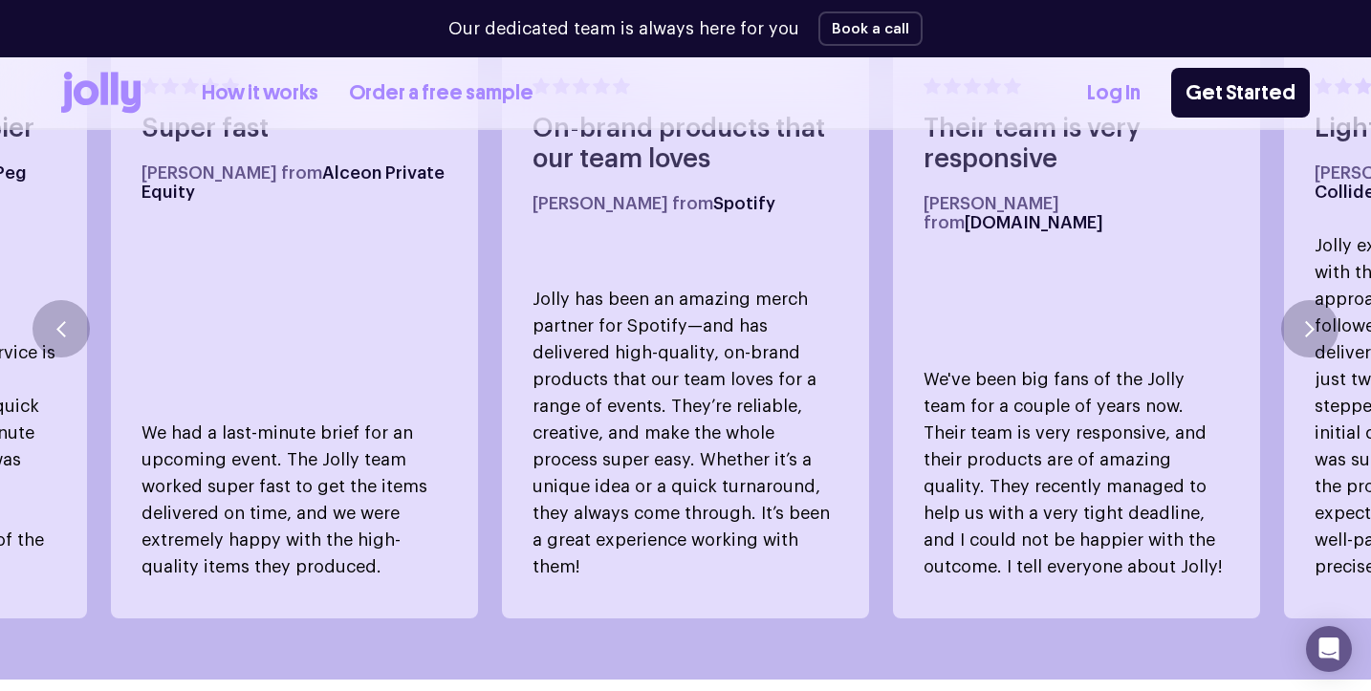  What do you see at coordinates (294, 500) in the screenshot?
I see `p: We had a last-minute brief for an upcoming event. The Jolly team worked super fast to get the ite...` at bounding box center [294, 500].